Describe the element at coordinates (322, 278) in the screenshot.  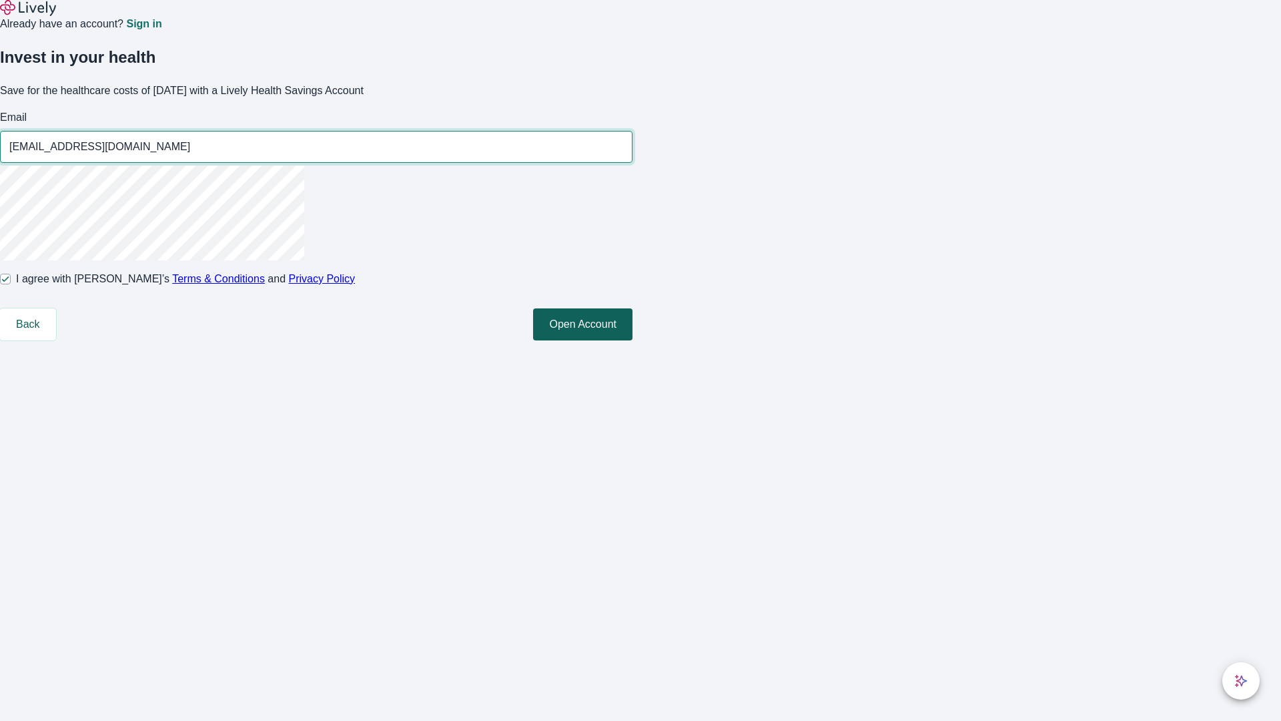
I see `a: Privacy Policy` at that location.